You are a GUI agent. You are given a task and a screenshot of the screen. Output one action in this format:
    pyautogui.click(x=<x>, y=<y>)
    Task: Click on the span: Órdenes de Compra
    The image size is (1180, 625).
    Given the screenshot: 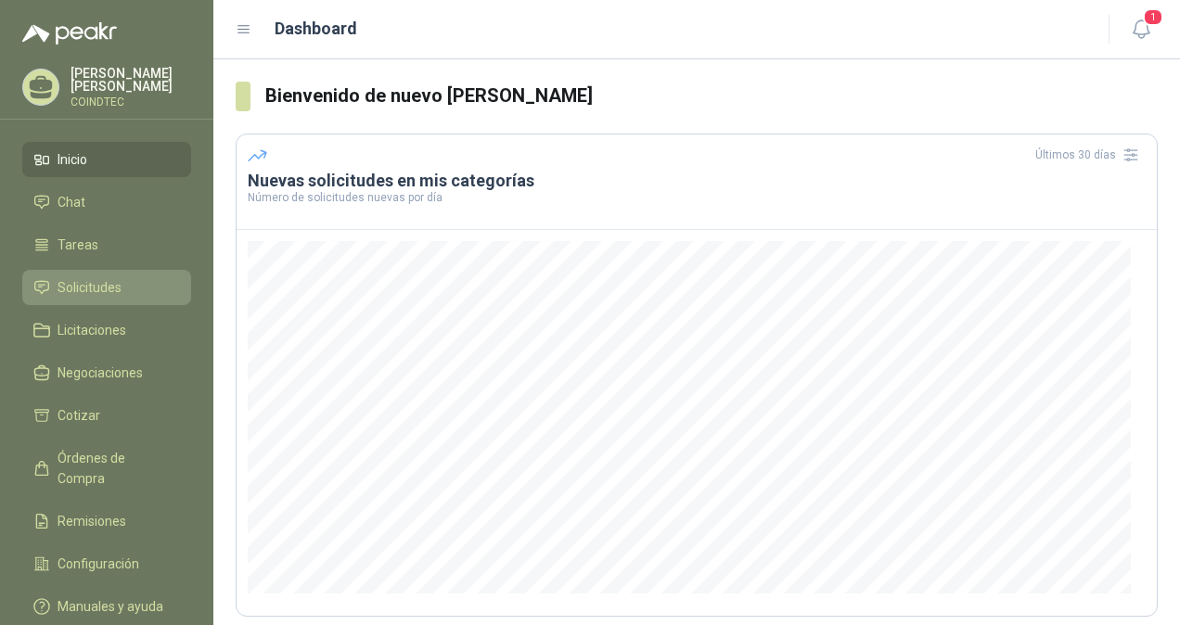 What is the action you would take?
    pyautogui.click(x=115, y=469)
    